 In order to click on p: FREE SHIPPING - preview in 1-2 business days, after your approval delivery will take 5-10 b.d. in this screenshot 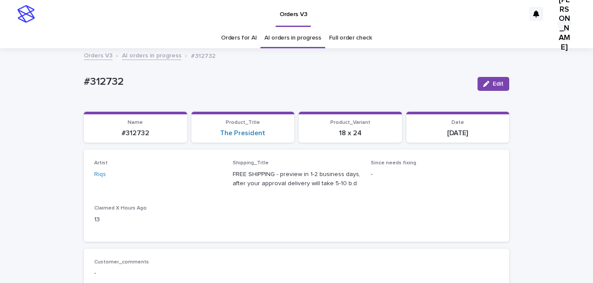, I will do `click(296, 179)`.